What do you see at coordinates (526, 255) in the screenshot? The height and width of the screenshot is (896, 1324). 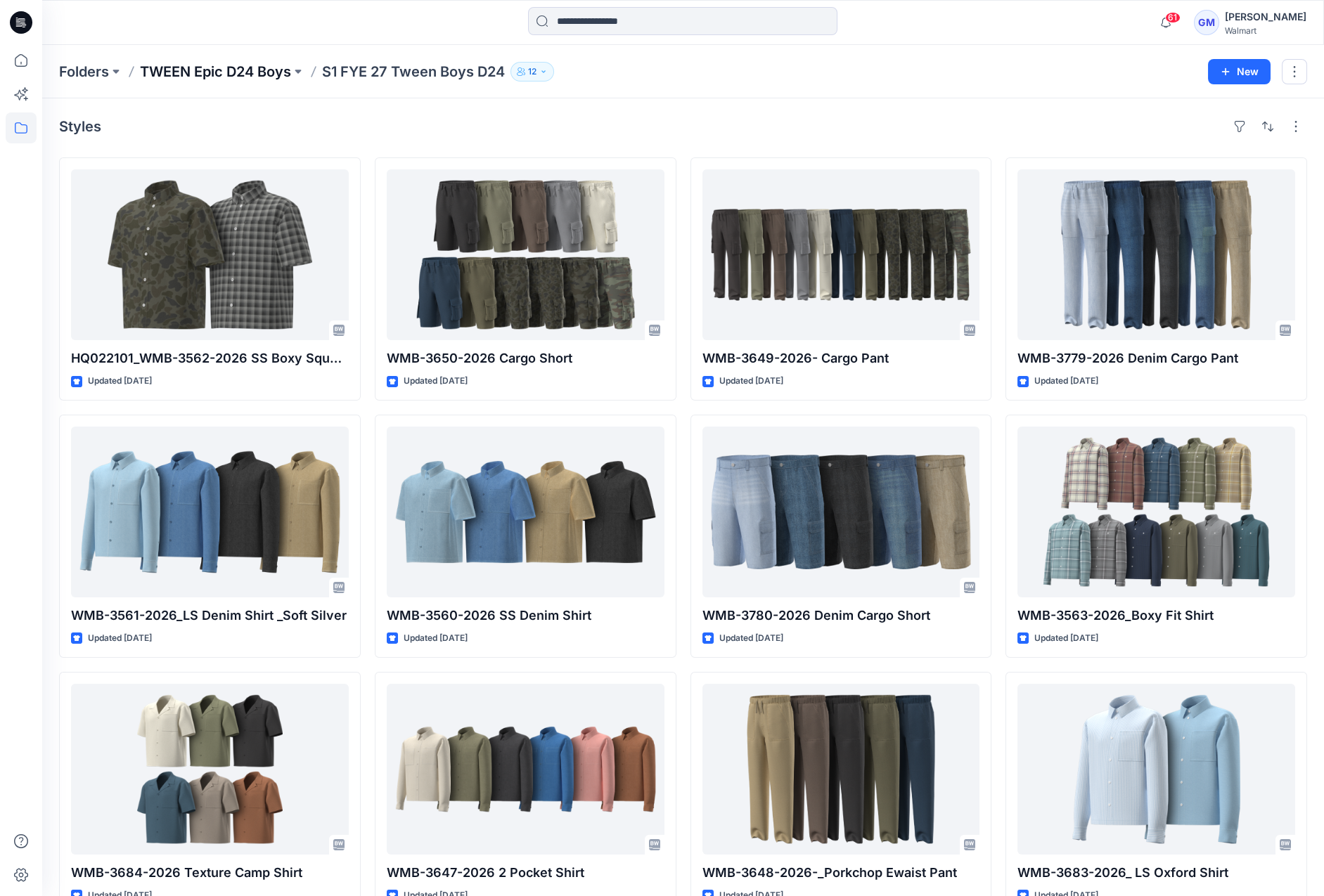 I see `a: WMB-3650-2026 Cargo Short` at bounding box center [526, 255].